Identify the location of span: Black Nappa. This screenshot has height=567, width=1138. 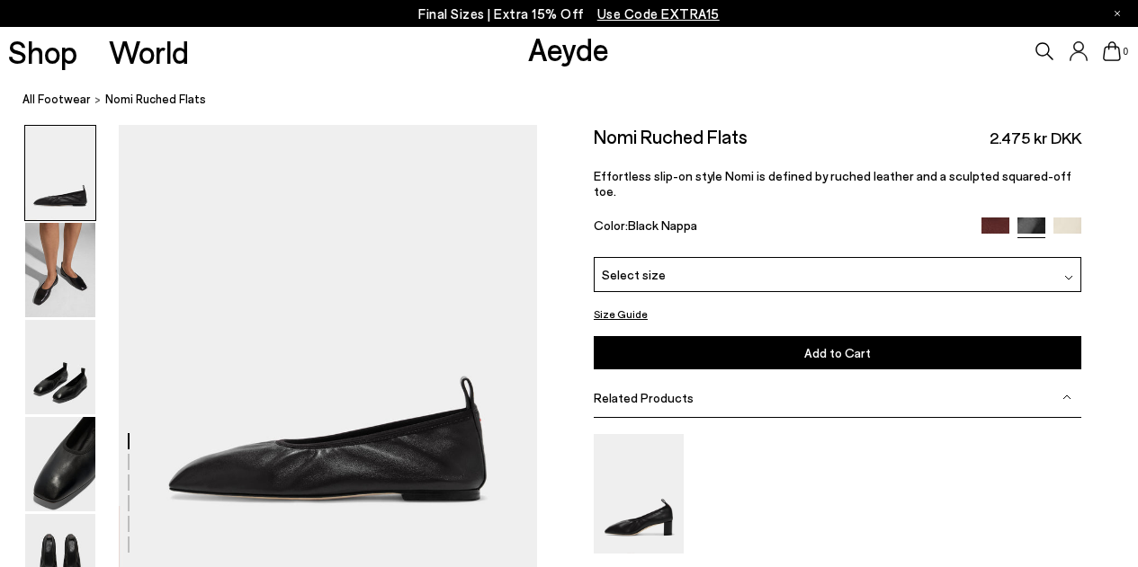
(662, 225).